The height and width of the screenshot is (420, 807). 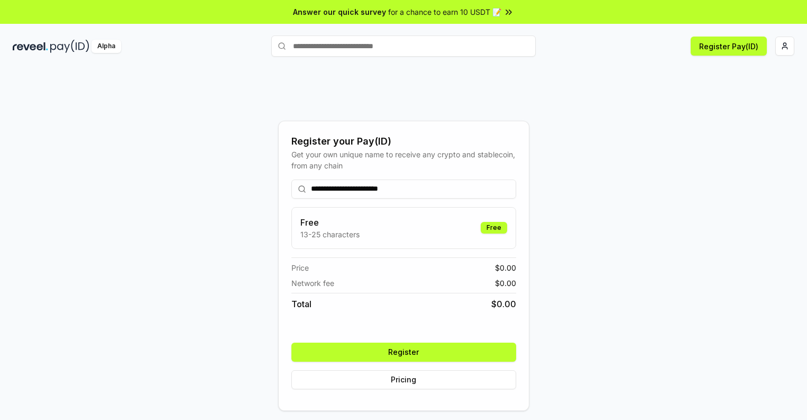 What do you see at coordinates (330, 234) in the screenshot?
I see `p: 13-25 characters` at bounding box center [330, 234].